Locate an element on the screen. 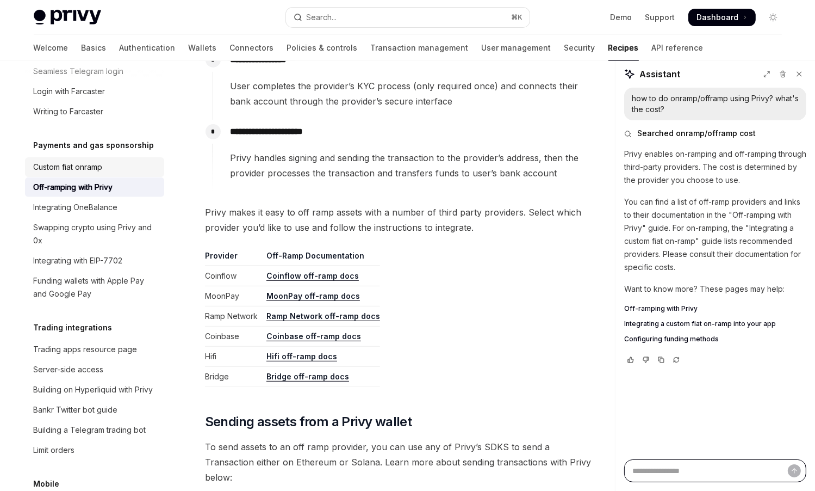 The width and height of the screenshot is (815, 491). p: Want to know more? These pages may help: is located at coordinates (715, 289).